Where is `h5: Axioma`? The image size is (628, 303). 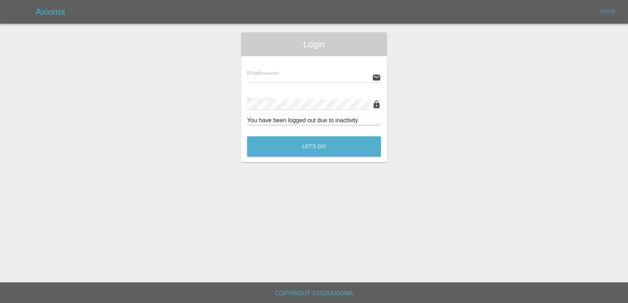
h5: Axioma is located at coordinates (50, 12).